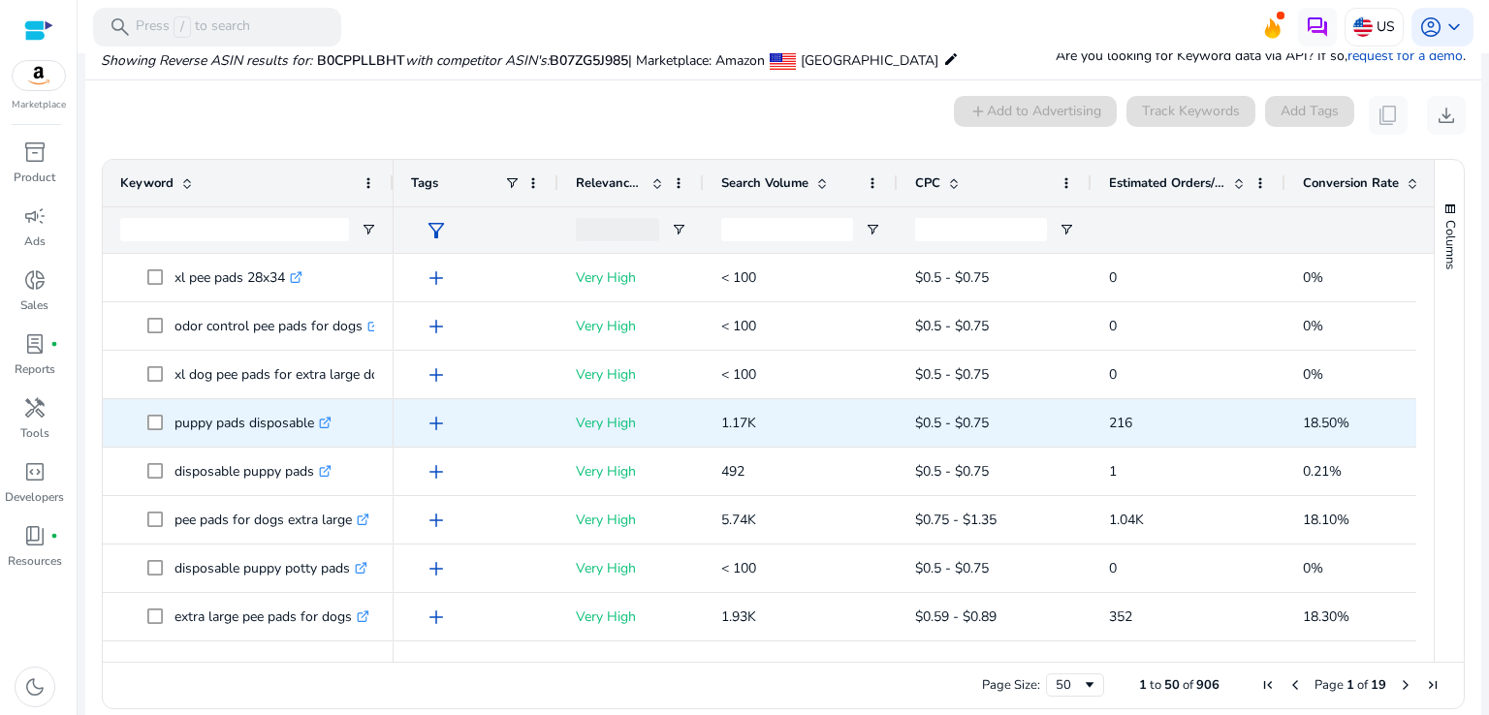 The image size is (1489, 715). What do you see at coordinates (1378, 685) in the screenshot?
I see `span: 19` at bounding box center [1378, 685].